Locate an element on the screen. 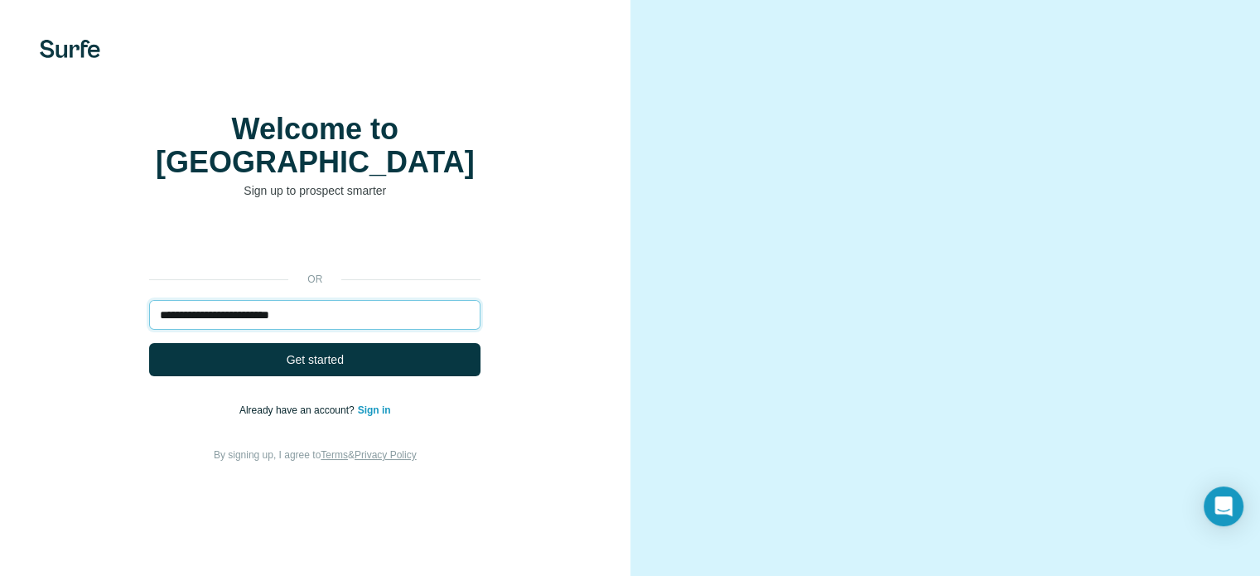  span: Already have an account? is located at coordinates (298, 410).